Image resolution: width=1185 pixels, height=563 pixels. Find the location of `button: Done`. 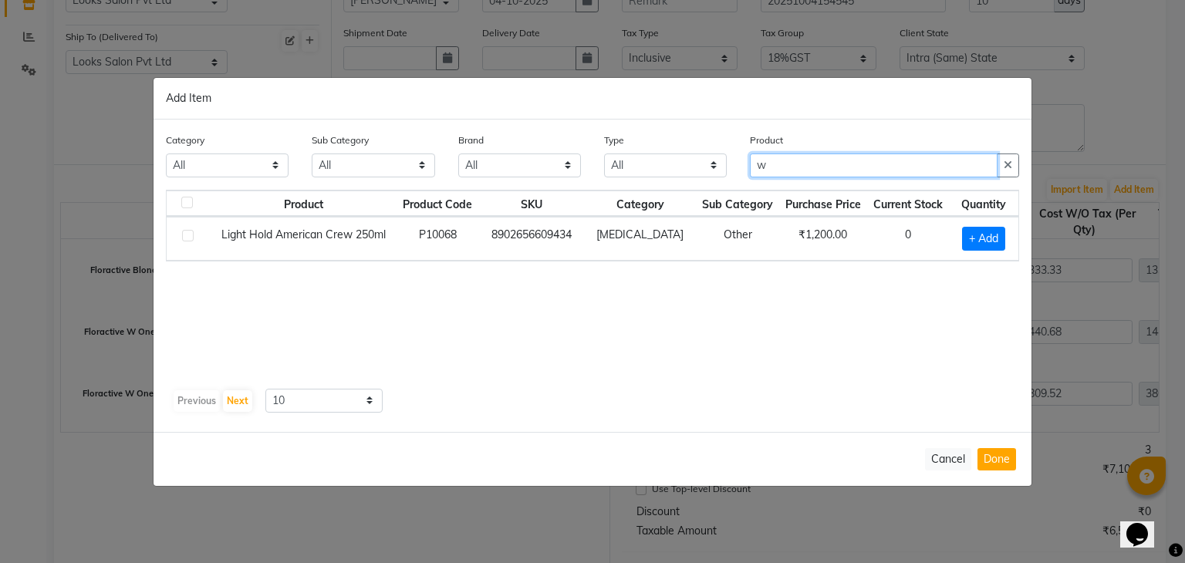

button: Done is located at coordinates (997, 459).